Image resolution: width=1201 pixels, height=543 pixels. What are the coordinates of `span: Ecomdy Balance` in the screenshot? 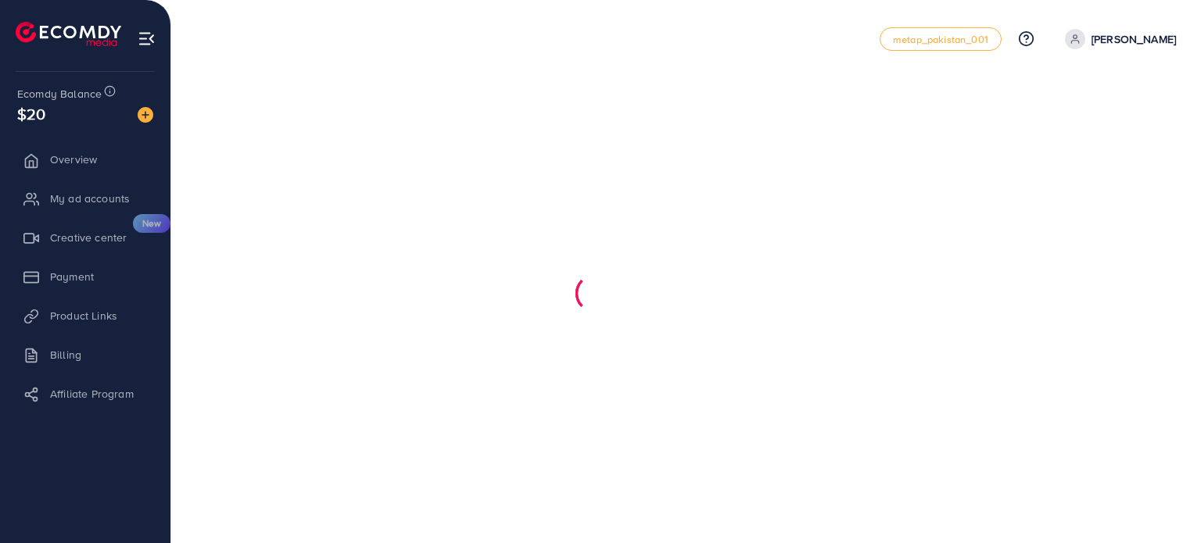 It's located at (59, 94).